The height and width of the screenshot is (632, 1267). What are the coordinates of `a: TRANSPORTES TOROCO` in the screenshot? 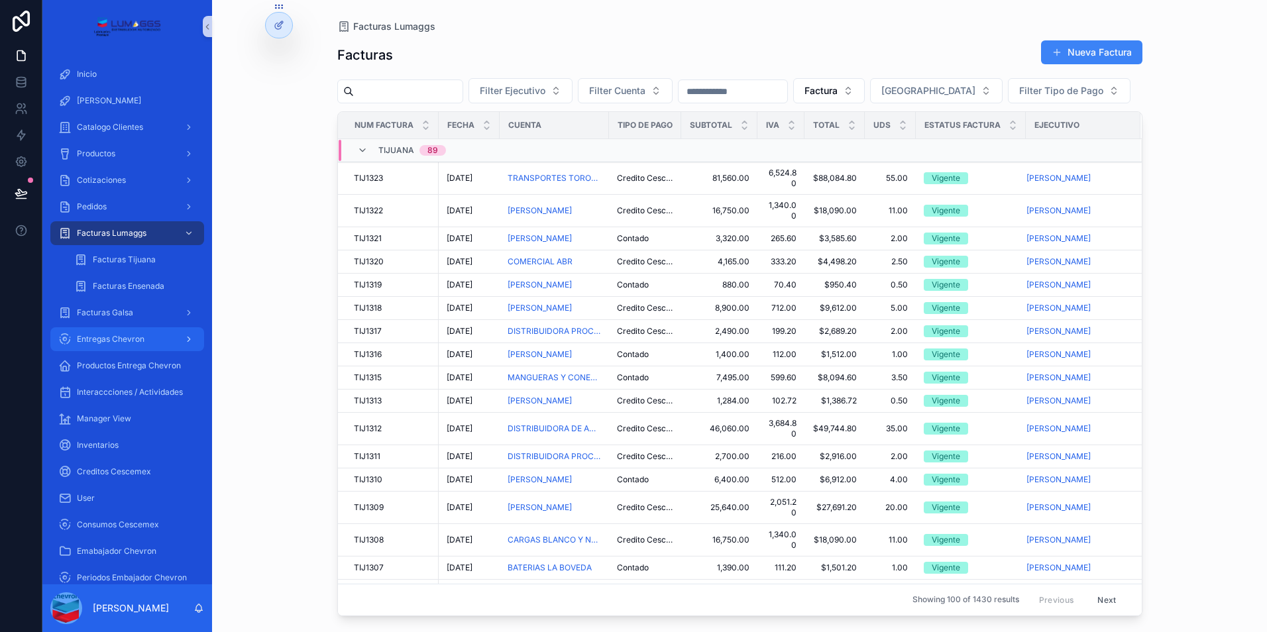 It's located at (554, 178).